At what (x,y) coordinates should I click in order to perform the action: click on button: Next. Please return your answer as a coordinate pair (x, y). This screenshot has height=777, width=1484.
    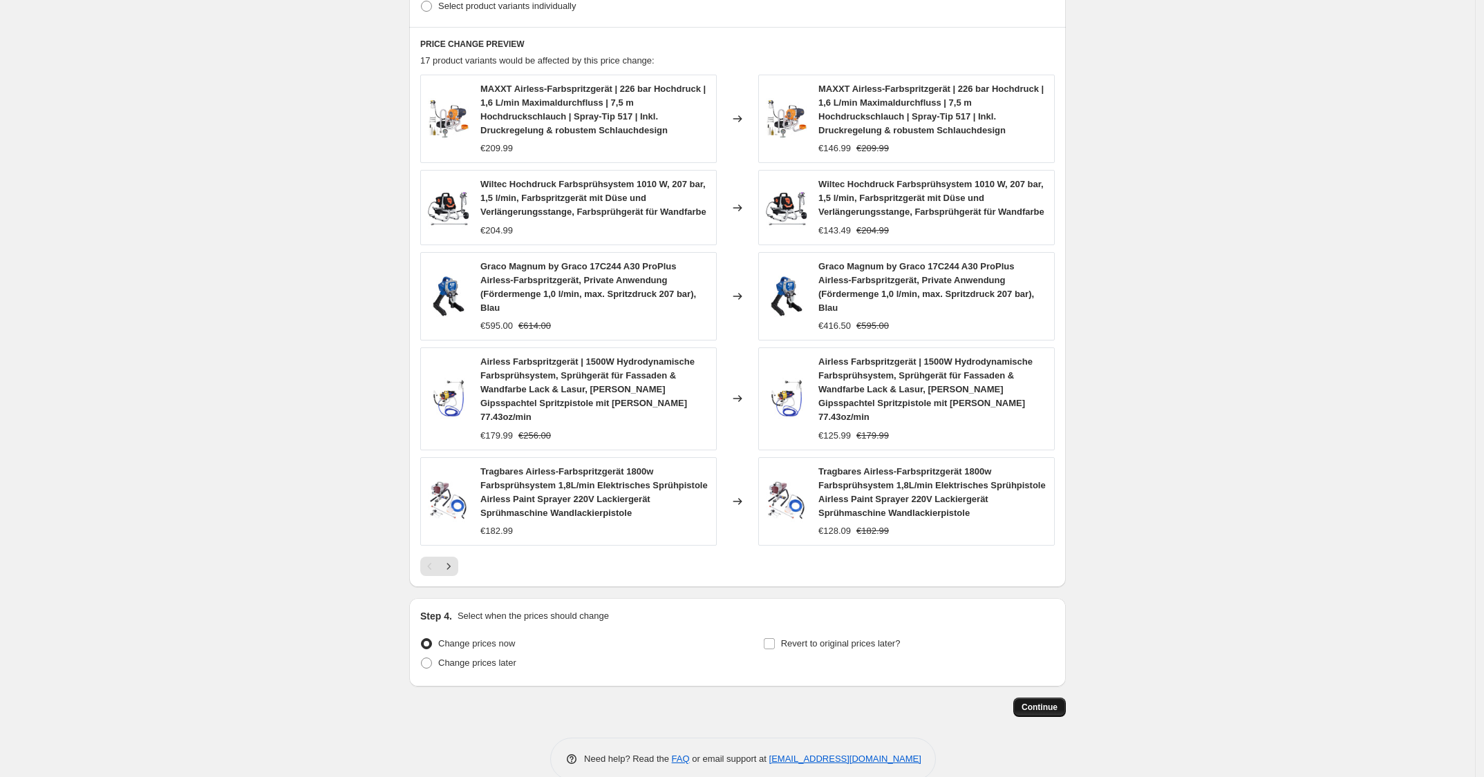
    Looking at the image, I should click on (448, 567).